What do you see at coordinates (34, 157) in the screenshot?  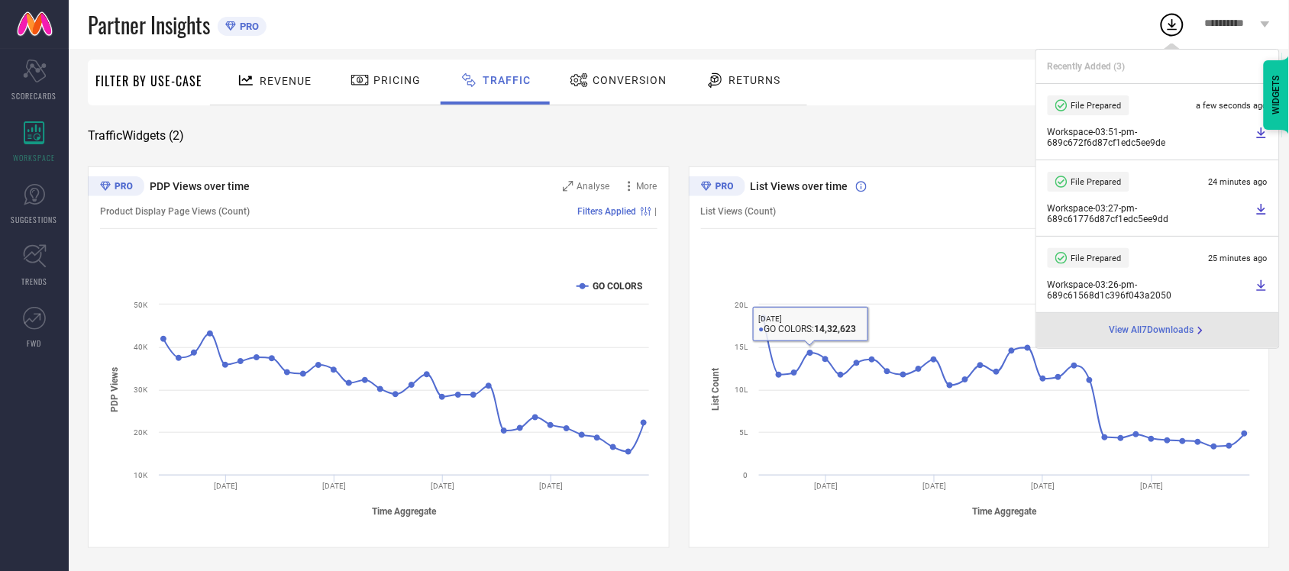 I see `span: WORKSPACE` at bounding box center [34, 157].